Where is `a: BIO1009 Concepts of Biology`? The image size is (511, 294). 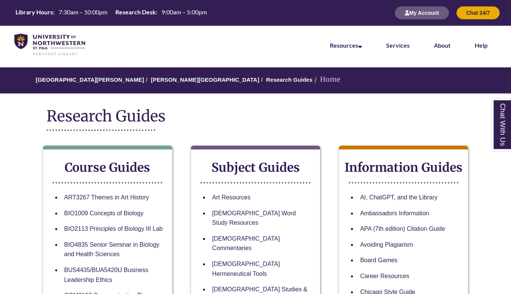
a: BIO1009 Concepts of Biology is located at coordinates (104, 213).